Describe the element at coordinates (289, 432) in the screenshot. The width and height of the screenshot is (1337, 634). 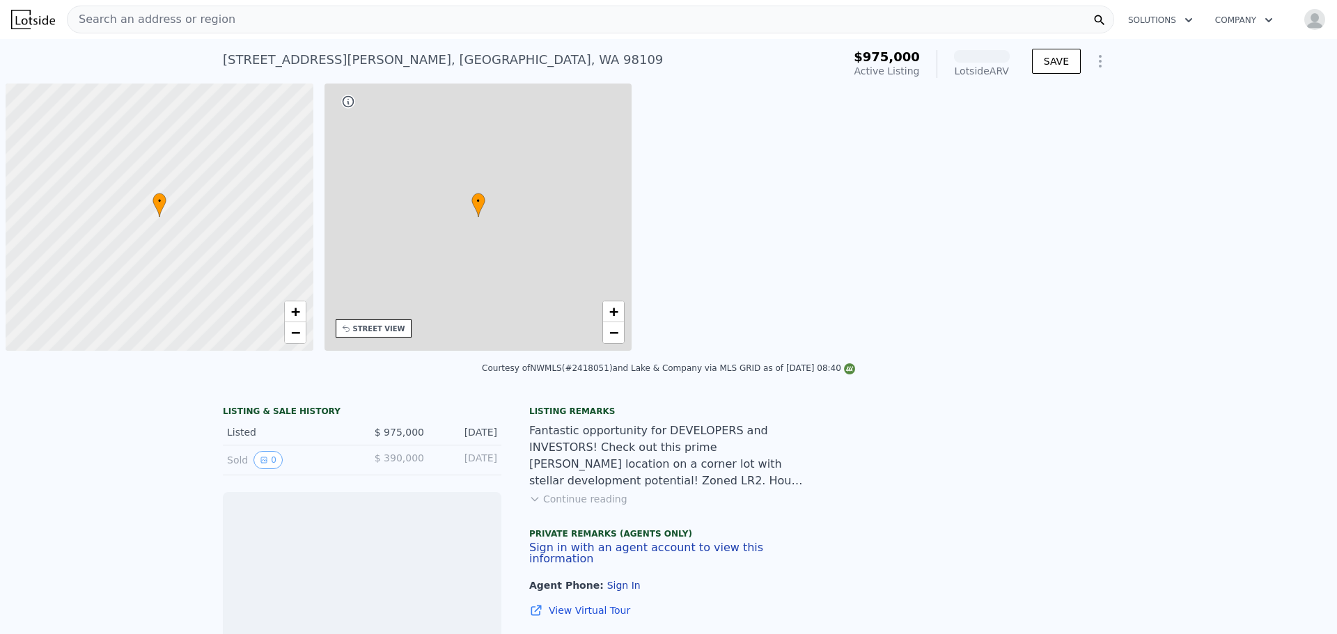
I see `div: Listed` at that location.